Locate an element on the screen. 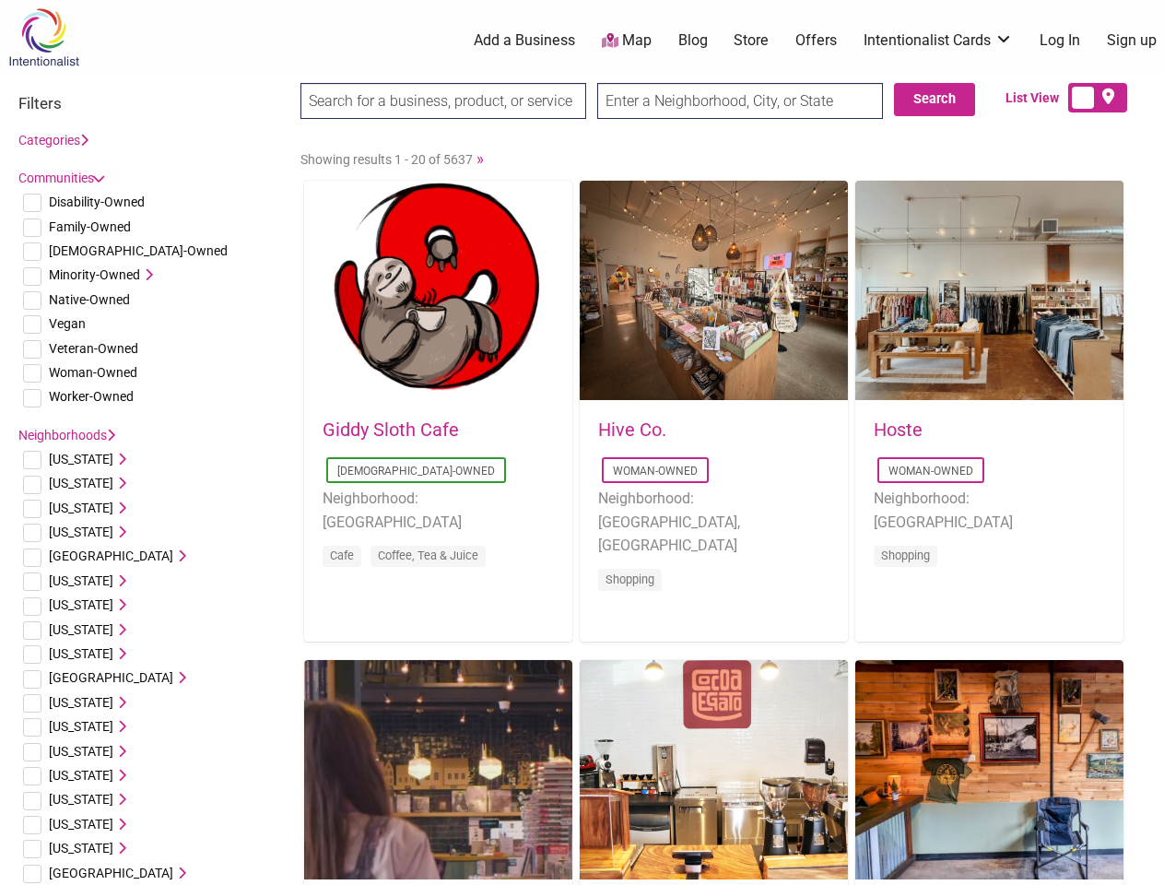 This screenshot has height=885, width=1164. span: Veteran-Owned is located at coordinates (93, 348).